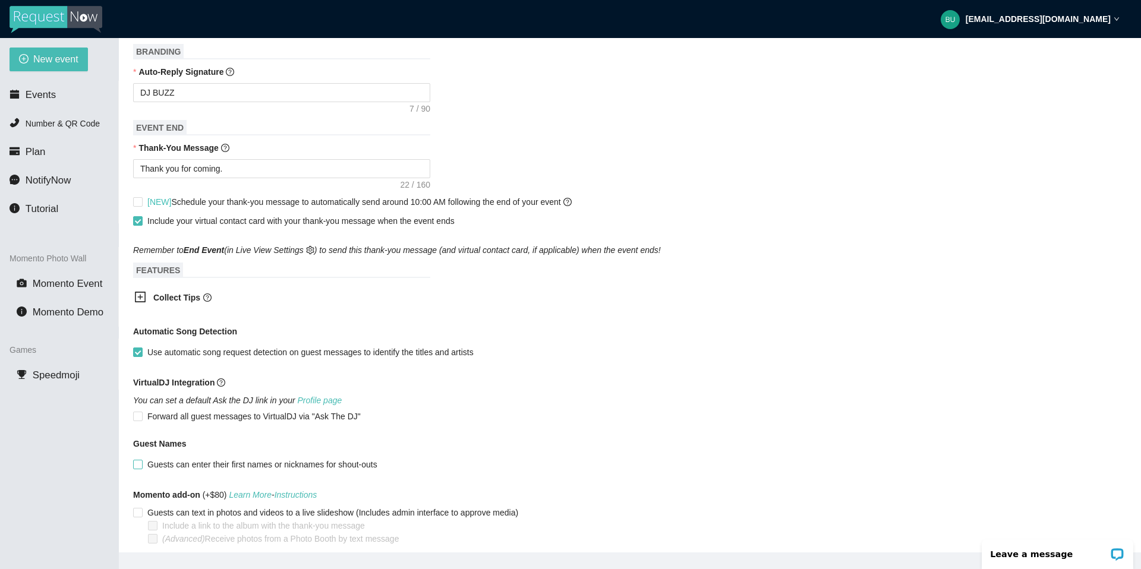 The height and width of the screenshot is (569, 1141). I want to click on span: NotifyNow, so click(48, 180).